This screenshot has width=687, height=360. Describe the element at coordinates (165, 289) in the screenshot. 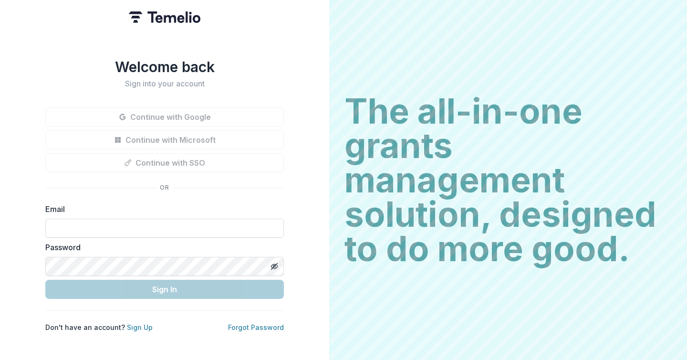

I see `button: Sign In` at that location.